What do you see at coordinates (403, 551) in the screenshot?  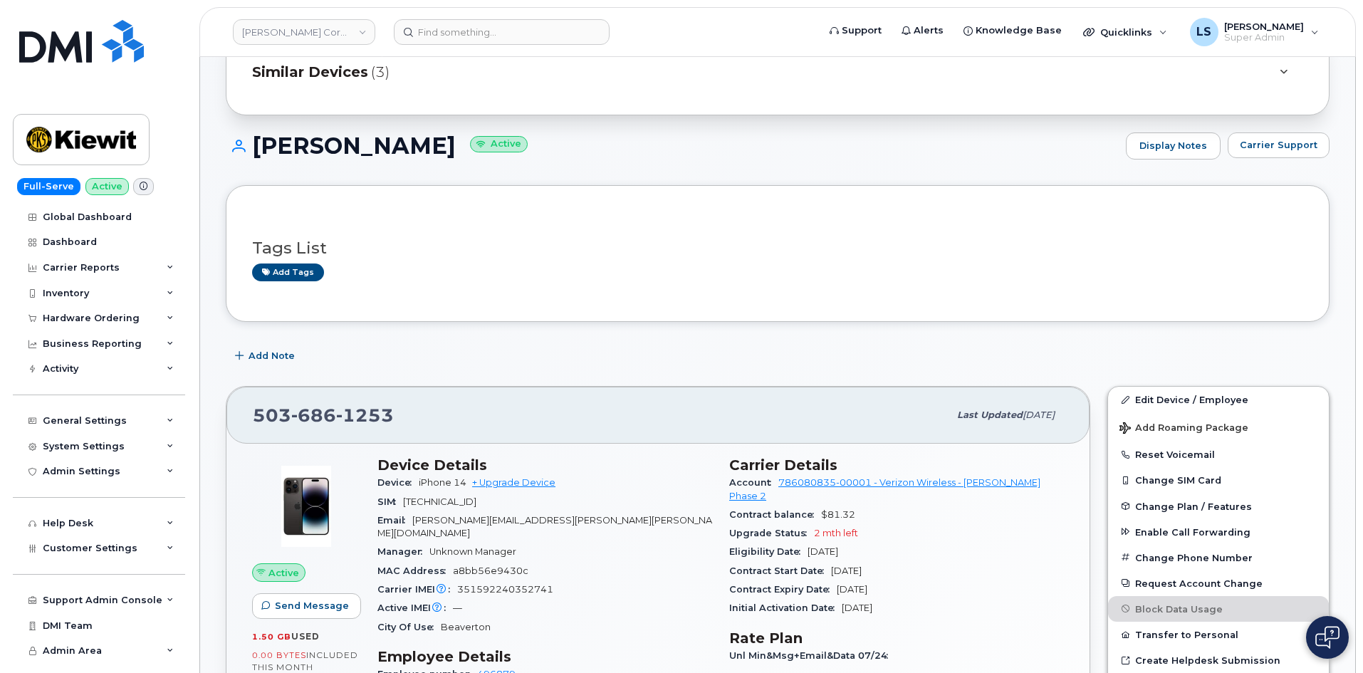 I see `span: Manager` at bounding box center [403, 551].